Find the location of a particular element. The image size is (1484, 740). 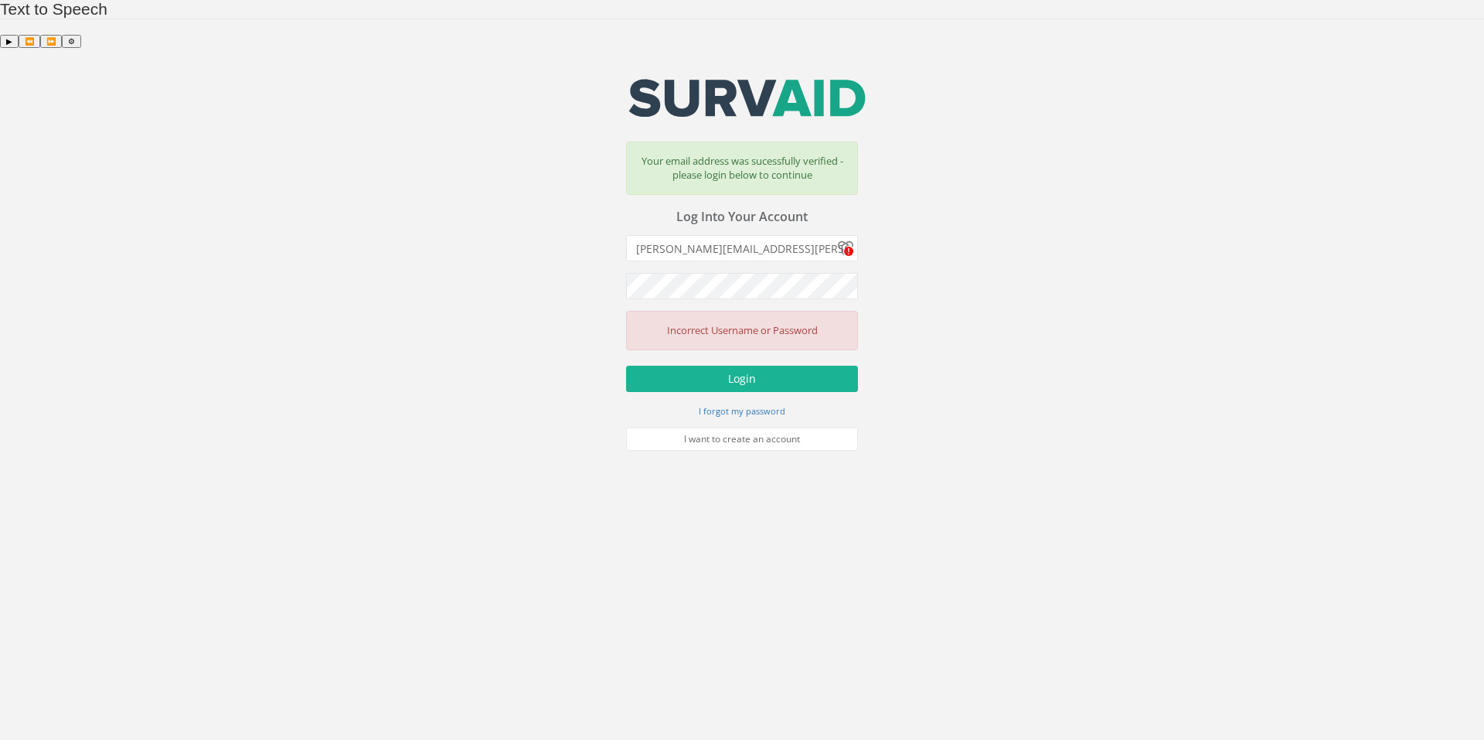

button: Forward is located at coordinates (51, 41).